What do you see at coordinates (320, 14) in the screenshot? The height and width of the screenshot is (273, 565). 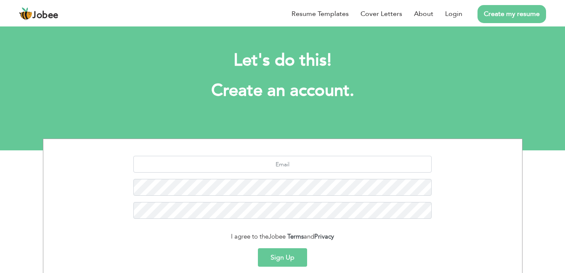 I see `a: Resume Templates` at bounding box center [320, 14].